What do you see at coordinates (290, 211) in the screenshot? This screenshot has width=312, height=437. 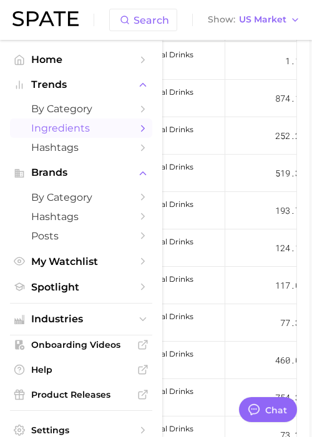 I see `span: 193.7k` at bounding box center [290, 211].